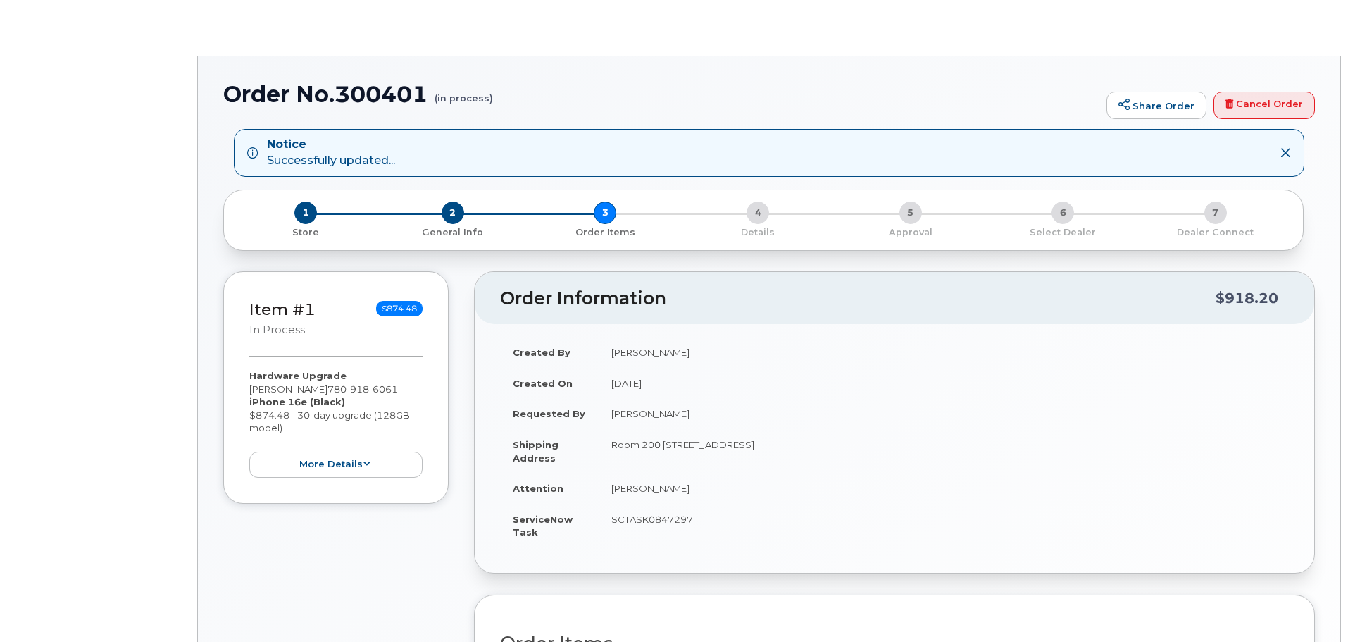 Image resolution: width=1348 pixels, height=642 pixels. Describe the element at coordinates (661, 94) in the screenshot. I see `h1: Order No.300401` at that location.